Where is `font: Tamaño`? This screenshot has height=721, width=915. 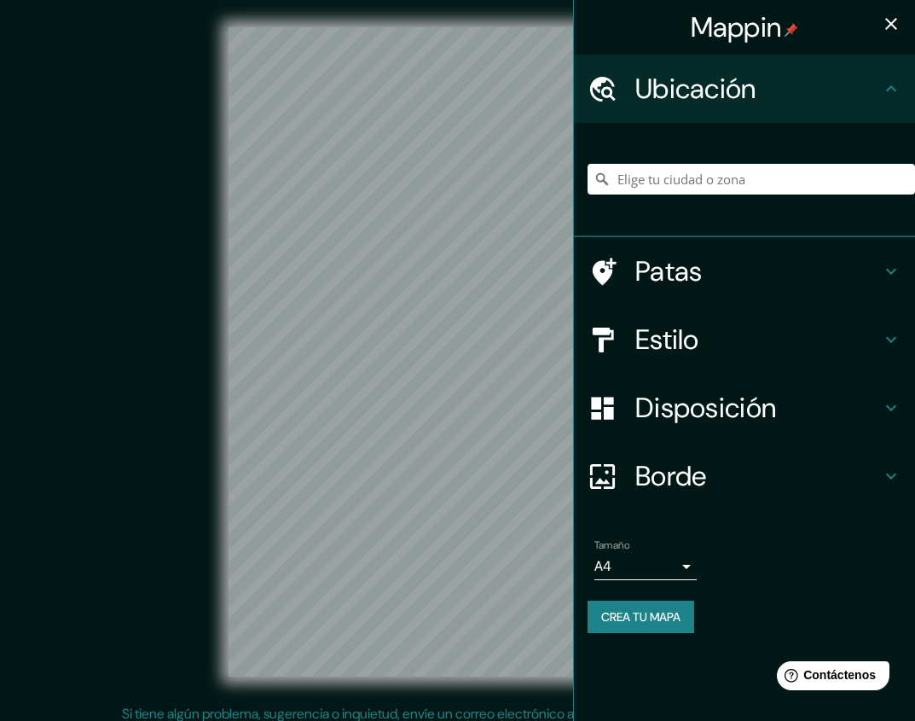 font: Tamaño is located at coordinates (611, 545).